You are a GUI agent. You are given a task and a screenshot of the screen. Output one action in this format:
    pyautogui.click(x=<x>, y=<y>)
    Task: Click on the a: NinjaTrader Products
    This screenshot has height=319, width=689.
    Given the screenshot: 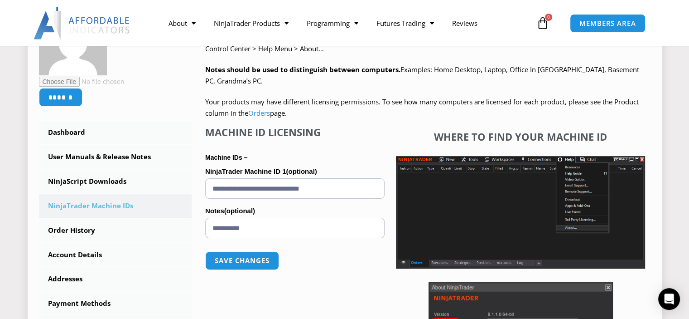 What is the action you would take?
    pyautogui.click(x=251, y=23)
    